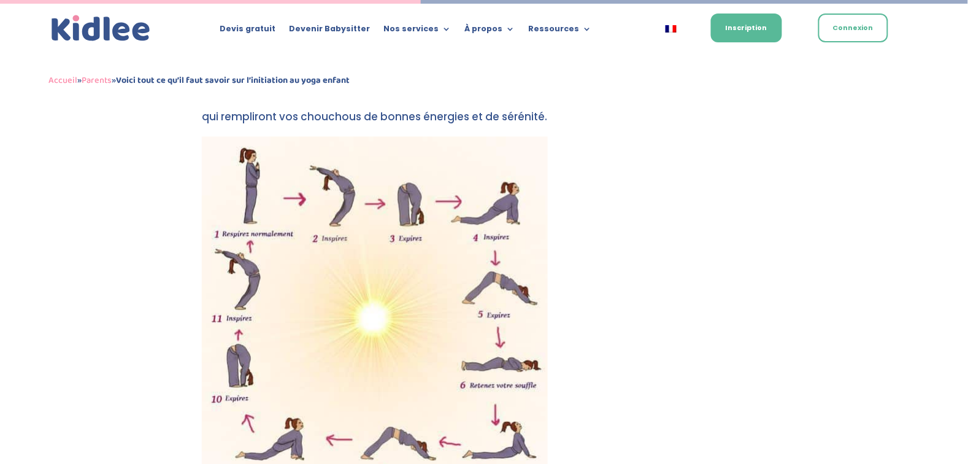  What do you see at coordinates (484, 113) in the screenshot?
I see `p: Bien commencer la journée avec quelques postures de yoga telles que la salutation au soleil qui r...` at bounding box center [484, 113].